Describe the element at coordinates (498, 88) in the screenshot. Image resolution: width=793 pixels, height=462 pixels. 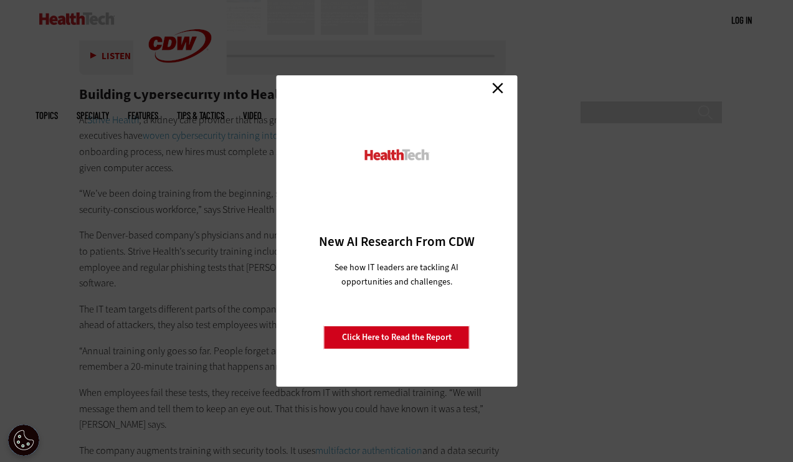
I see `a: Close` at that location.